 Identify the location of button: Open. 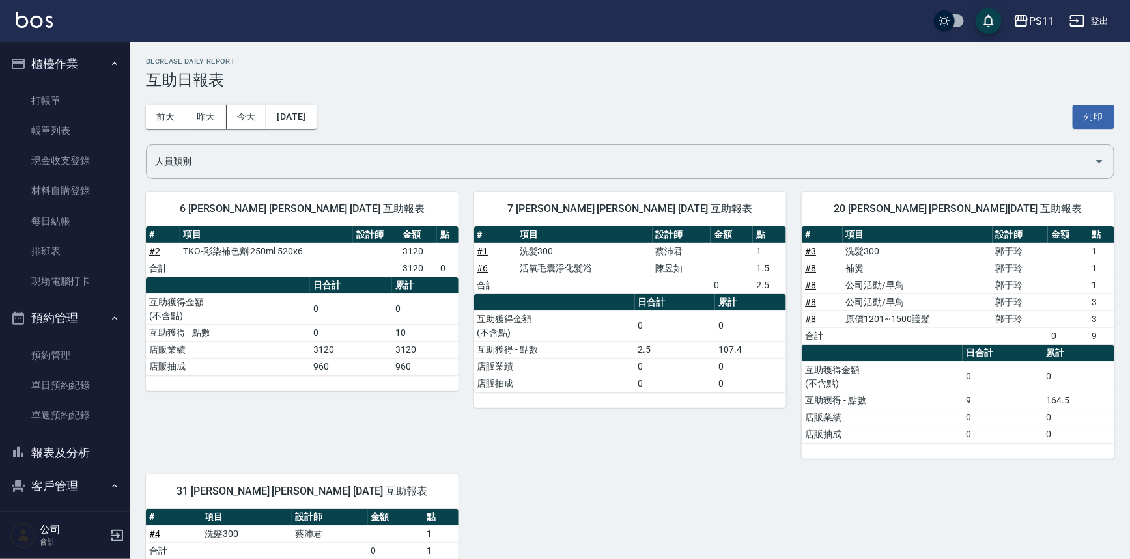
(1099, 161).